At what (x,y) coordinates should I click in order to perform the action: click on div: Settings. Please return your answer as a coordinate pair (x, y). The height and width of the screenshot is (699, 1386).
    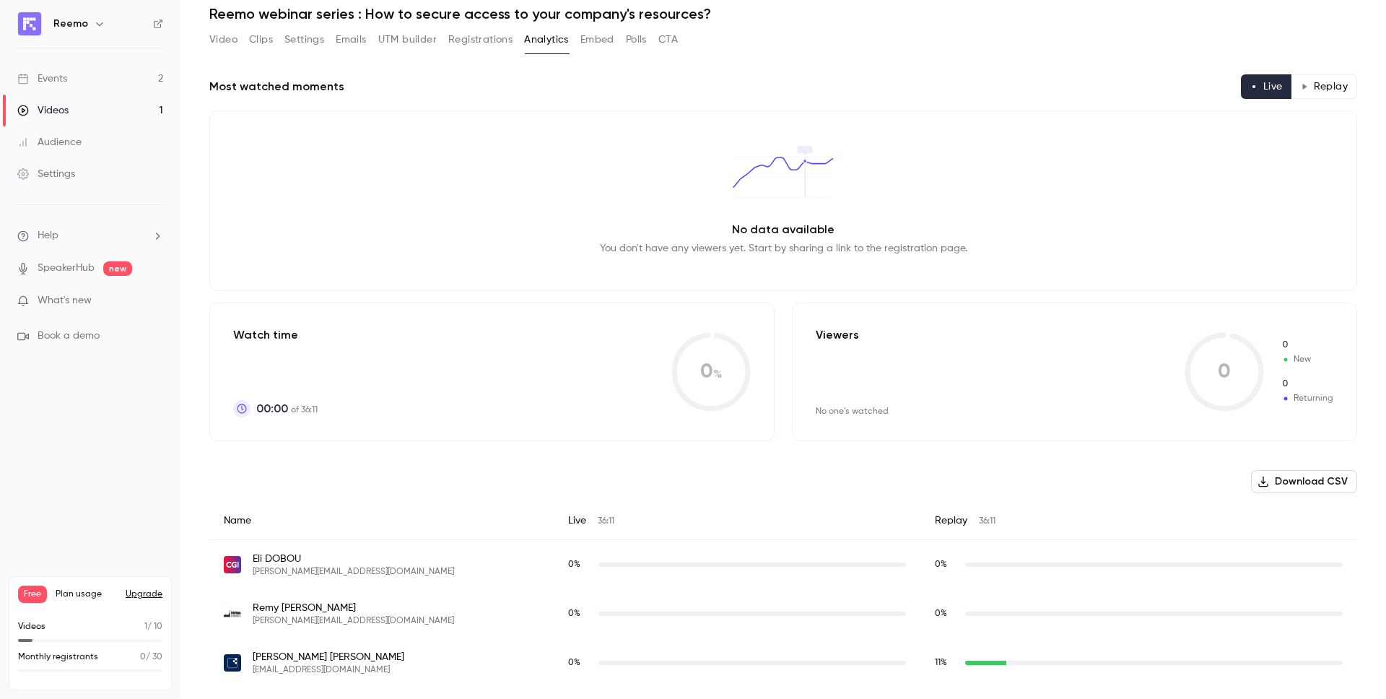
    Looking at the image, I should click on (46, 174).